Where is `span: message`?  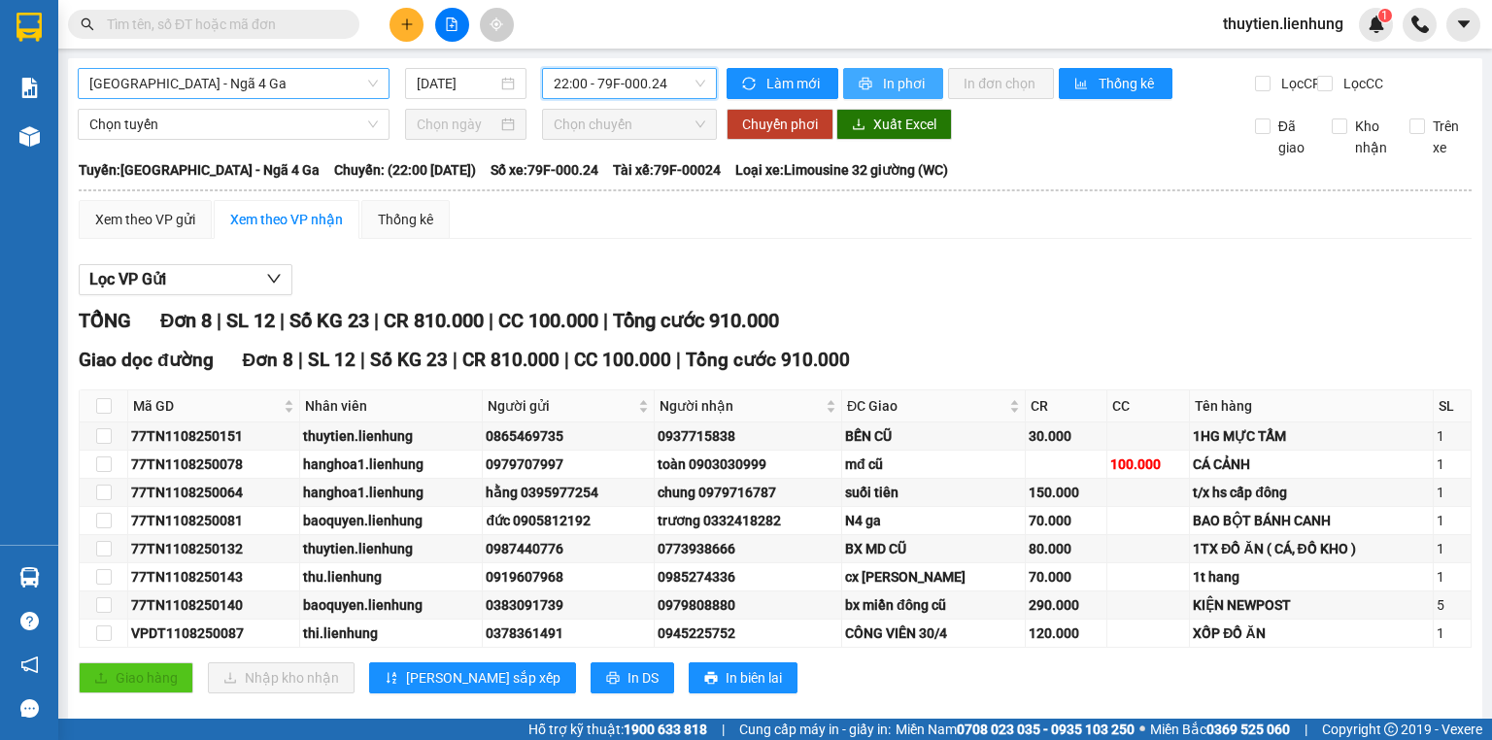 span: message is located at coordinates (29, 708).